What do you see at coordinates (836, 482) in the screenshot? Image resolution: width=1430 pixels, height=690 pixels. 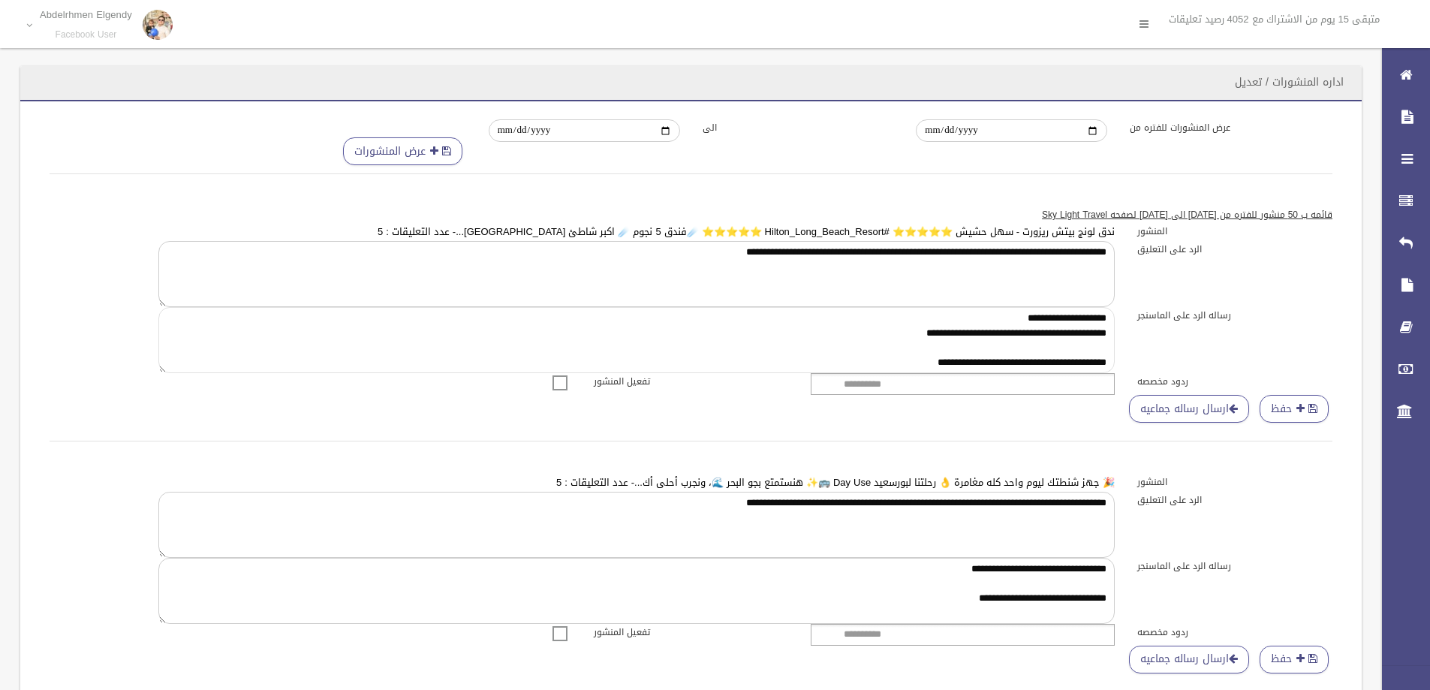 I see `lable: 🎉 جهز شنطتك ليوم واحد كله مغامرة 👌 رحلتنا لبورسعيد Day Use 🚌✨ هنستمتع بجو البحر 🌊، ونجرب أحلى أك....` at bounding box center [836, 482].